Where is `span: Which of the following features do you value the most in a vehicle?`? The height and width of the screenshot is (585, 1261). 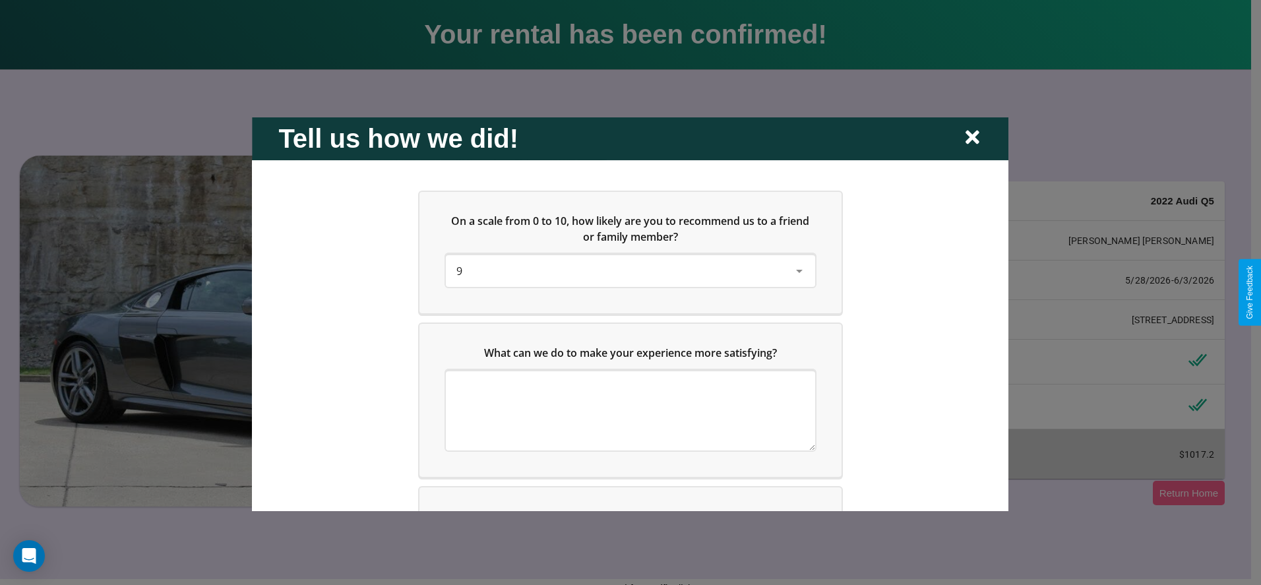
span: Which of the following features do you value the most in a vehicle? is located at coordinates (626, 516).